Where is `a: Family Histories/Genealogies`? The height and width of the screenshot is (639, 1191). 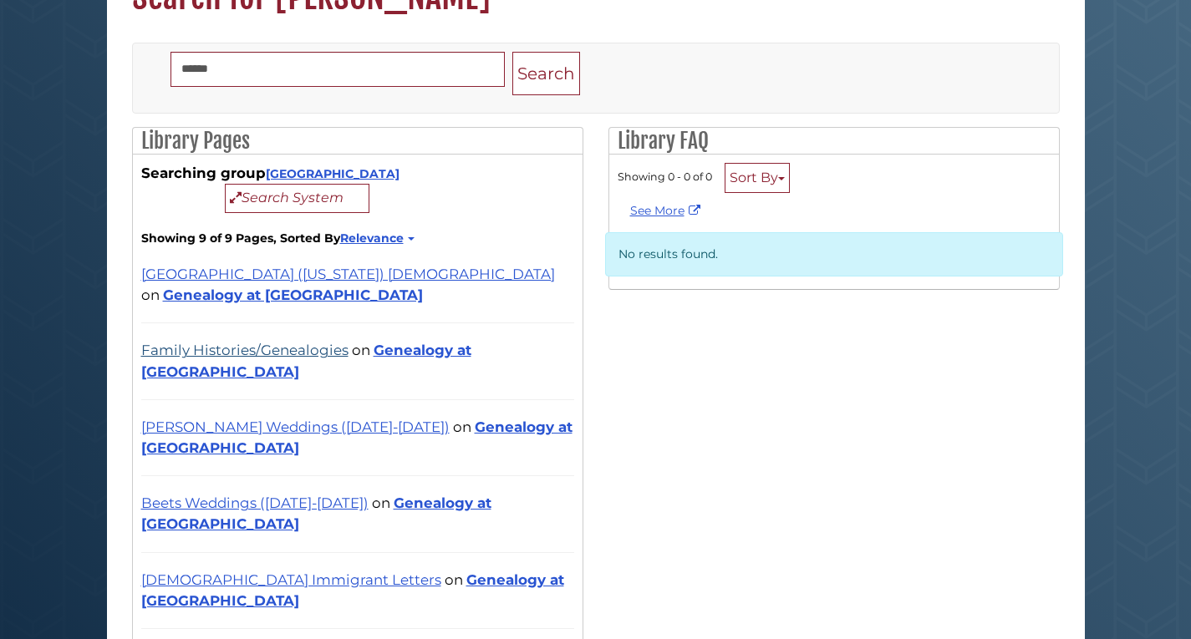
a: Family Histories/Genealogies is located at coordinates (245, 350).